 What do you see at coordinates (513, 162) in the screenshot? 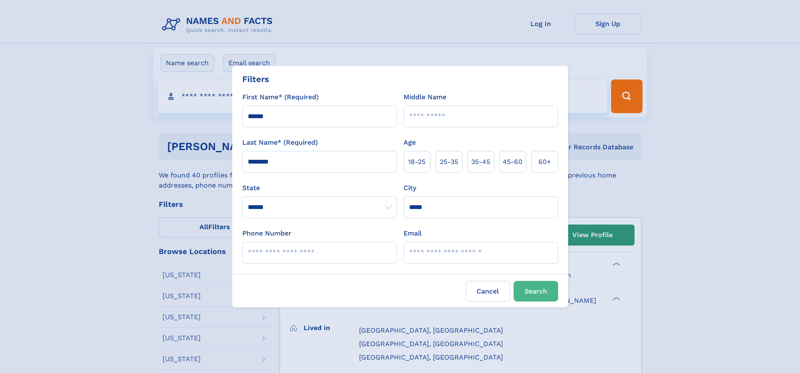
I see `span: 45‑60` at bounding box center [513, 162].